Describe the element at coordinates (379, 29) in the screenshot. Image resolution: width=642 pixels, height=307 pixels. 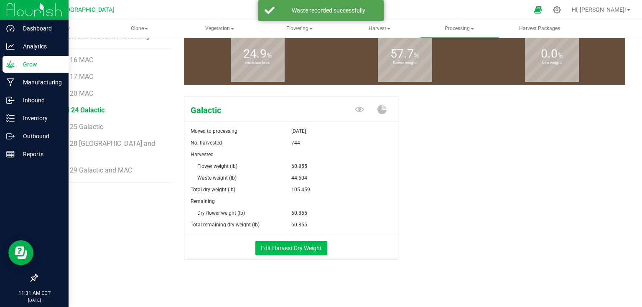
I see `a: Harvest` at that location.